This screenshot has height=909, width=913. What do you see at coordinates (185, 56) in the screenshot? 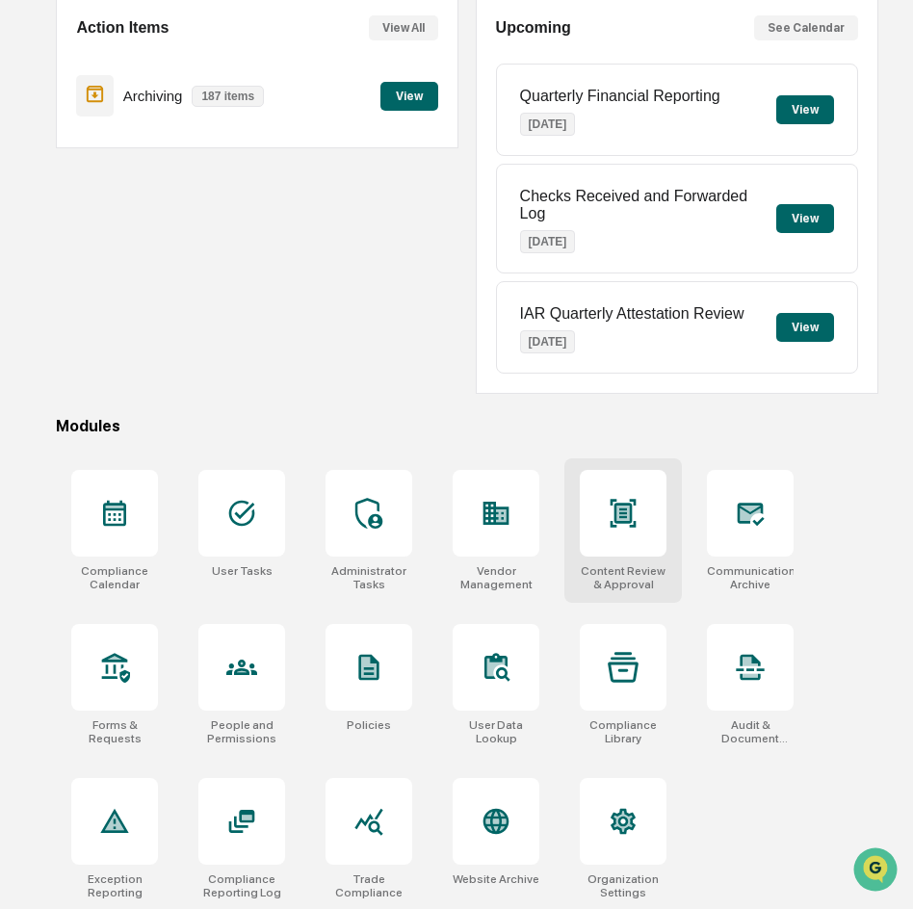
I see `p: How can we help?` at bounding box center [185, 56].